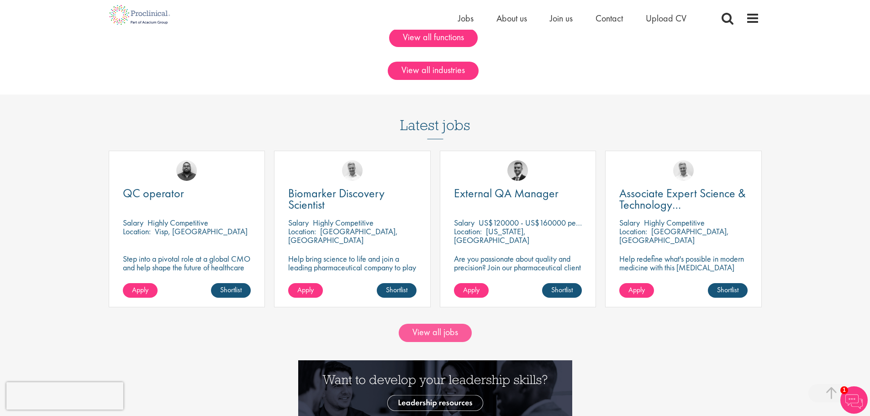 Image resolution: width=870 pixels, height=416 pixels. Describe the element at coordinates (433, 71) in the screenshot. I see `a: View all industries` at that location.